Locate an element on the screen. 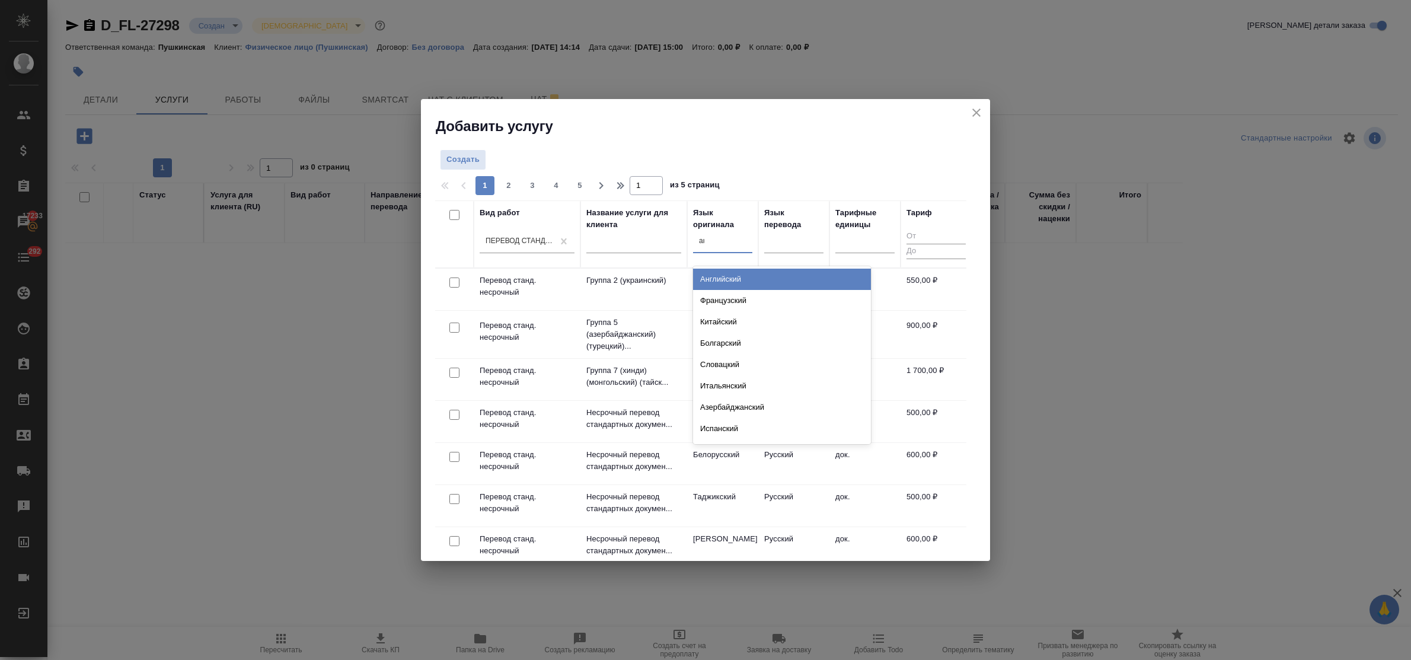  input: До is located at coordinates (936, 251).